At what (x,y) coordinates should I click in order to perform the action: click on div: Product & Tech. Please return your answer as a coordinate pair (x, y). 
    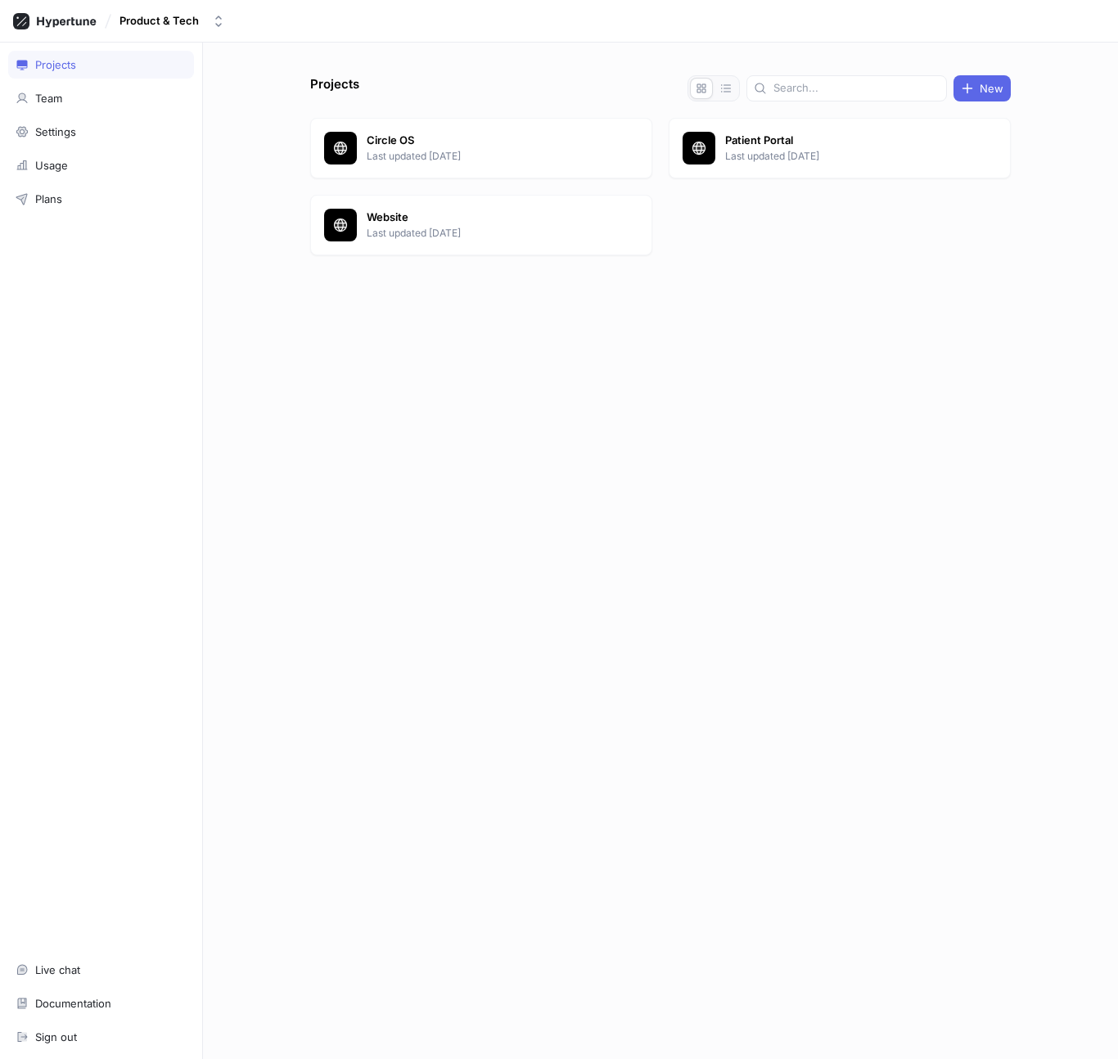
    Looking at the image, I should click on (159, 20).